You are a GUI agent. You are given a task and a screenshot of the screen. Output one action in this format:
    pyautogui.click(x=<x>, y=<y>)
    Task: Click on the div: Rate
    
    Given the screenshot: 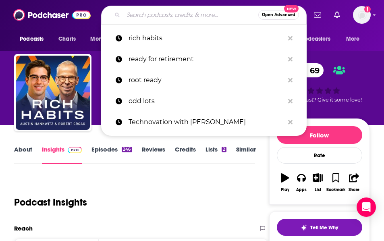 What is the action you would take?
    pyautogui.click(x=319, y=155)
    